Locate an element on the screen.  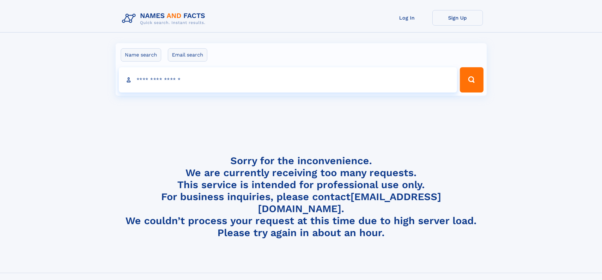
input: search input is located at coordinates (288, 80).